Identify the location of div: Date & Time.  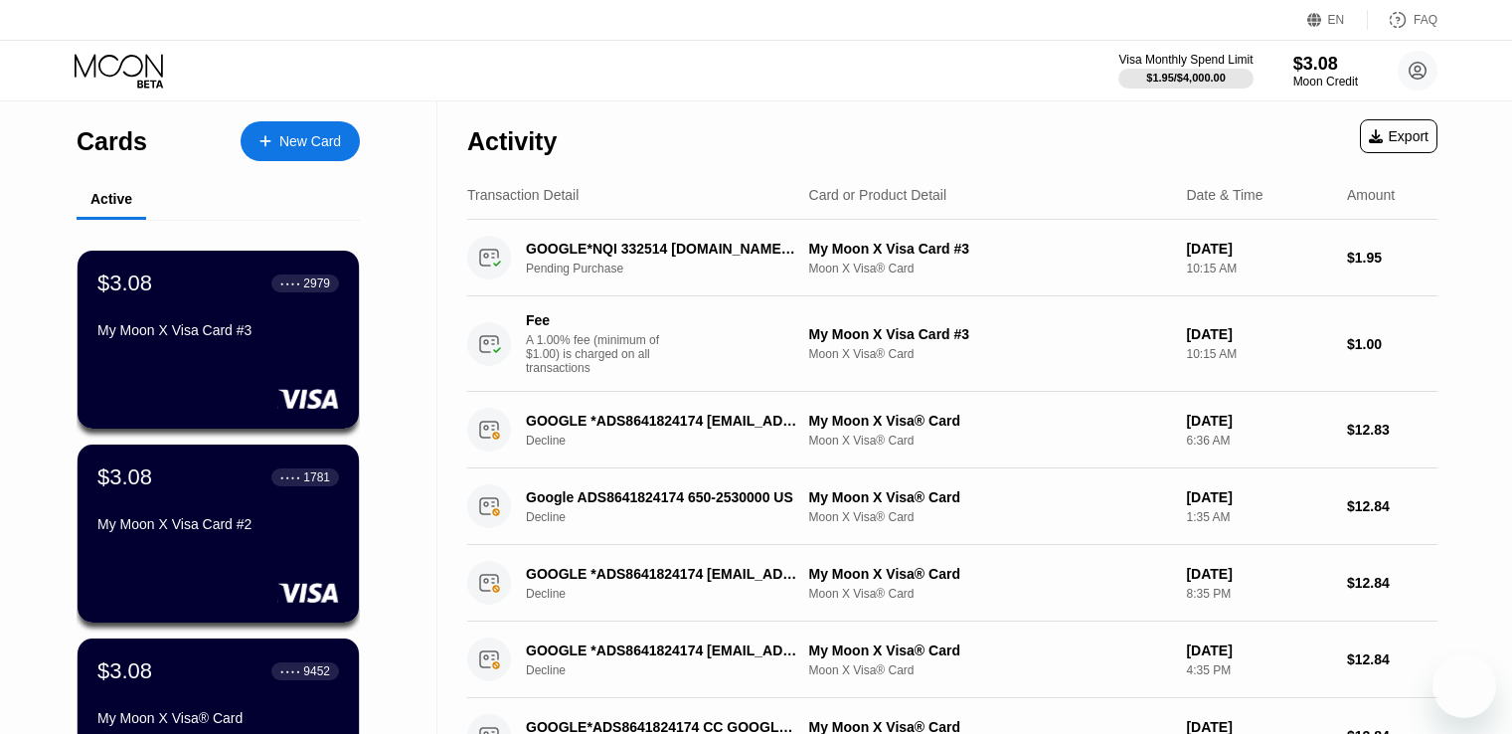
(1224, 195).